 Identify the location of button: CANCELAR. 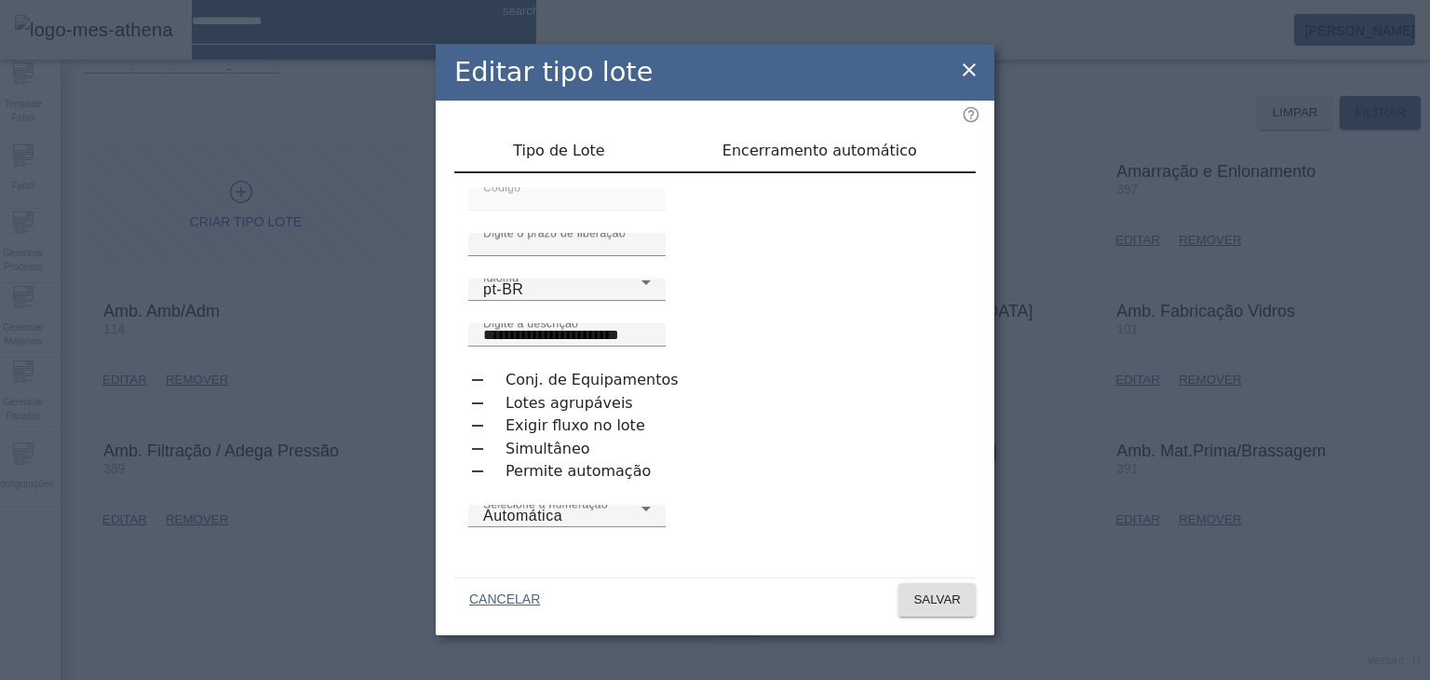
(505, 600).